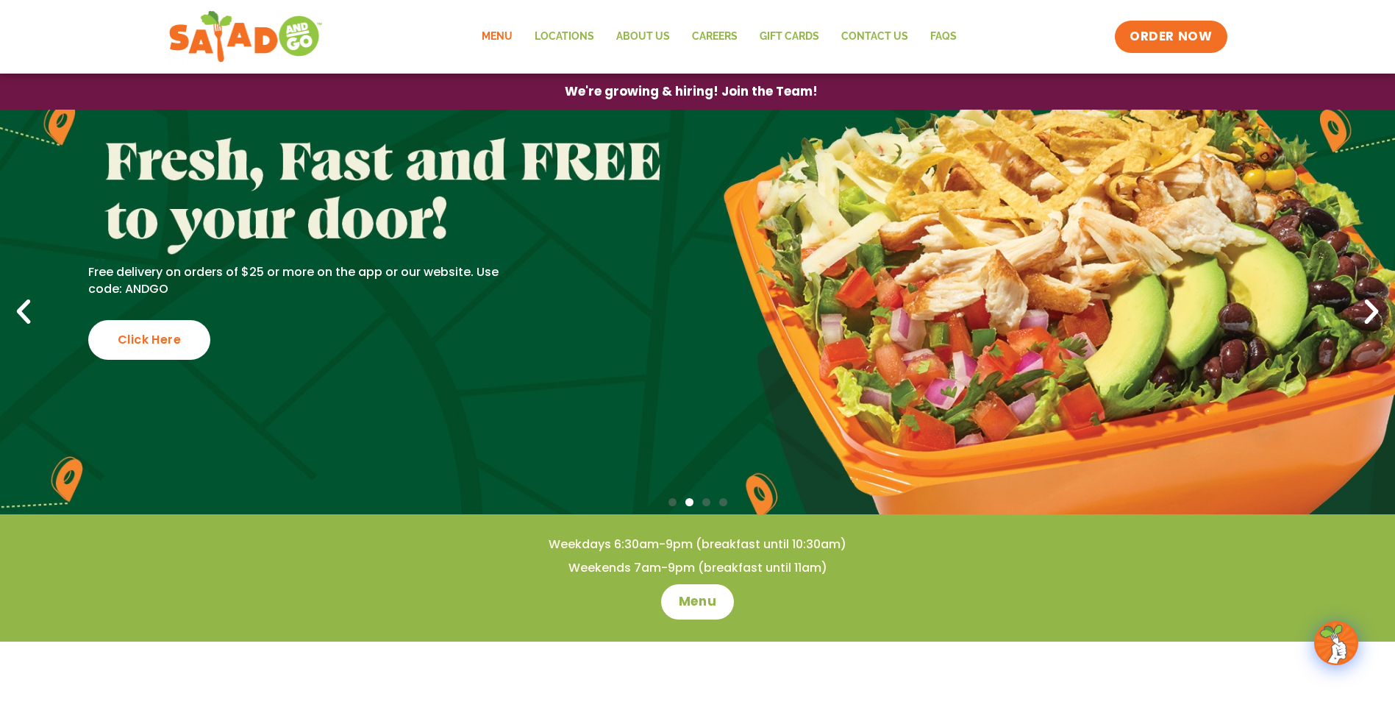  Describe the element at coordinates (715, 37) in the screenshot. I see `a: Careers` at that location.